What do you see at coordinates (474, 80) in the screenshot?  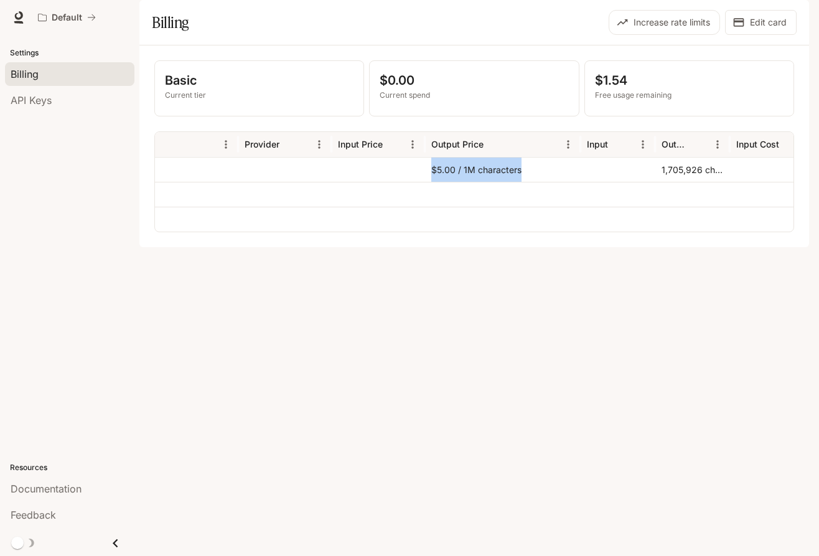 I see `p: $0.00` at bounding box center [474, 80].